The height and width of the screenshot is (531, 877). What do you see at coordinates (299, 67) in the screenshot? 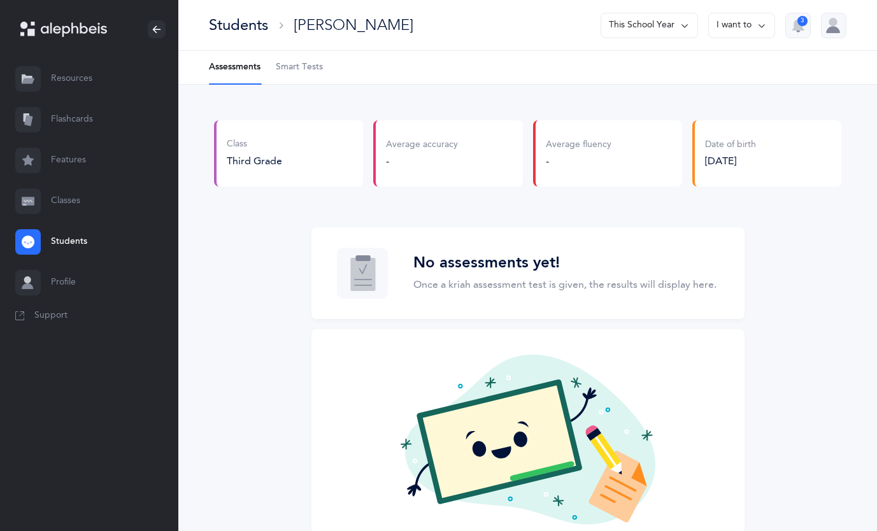
I see `a: Smart Tests` at bounding box center [299, 67].